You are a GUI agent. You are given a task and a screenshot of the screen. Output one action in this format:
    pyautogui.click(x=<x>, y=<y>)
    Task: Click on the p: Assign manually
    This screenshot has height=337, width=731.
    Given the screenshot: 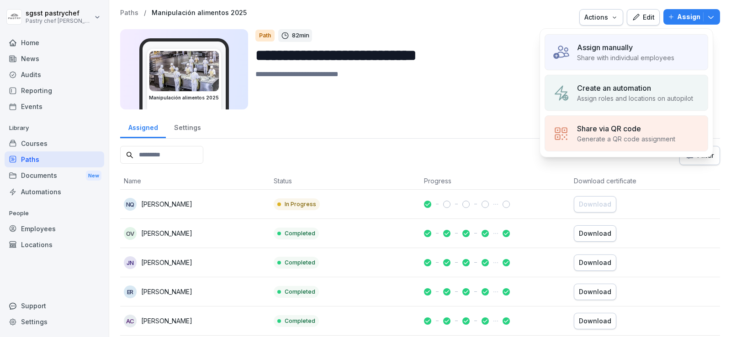 What is the action you would take?
    pyautogui.click(x=605, y=47)
    